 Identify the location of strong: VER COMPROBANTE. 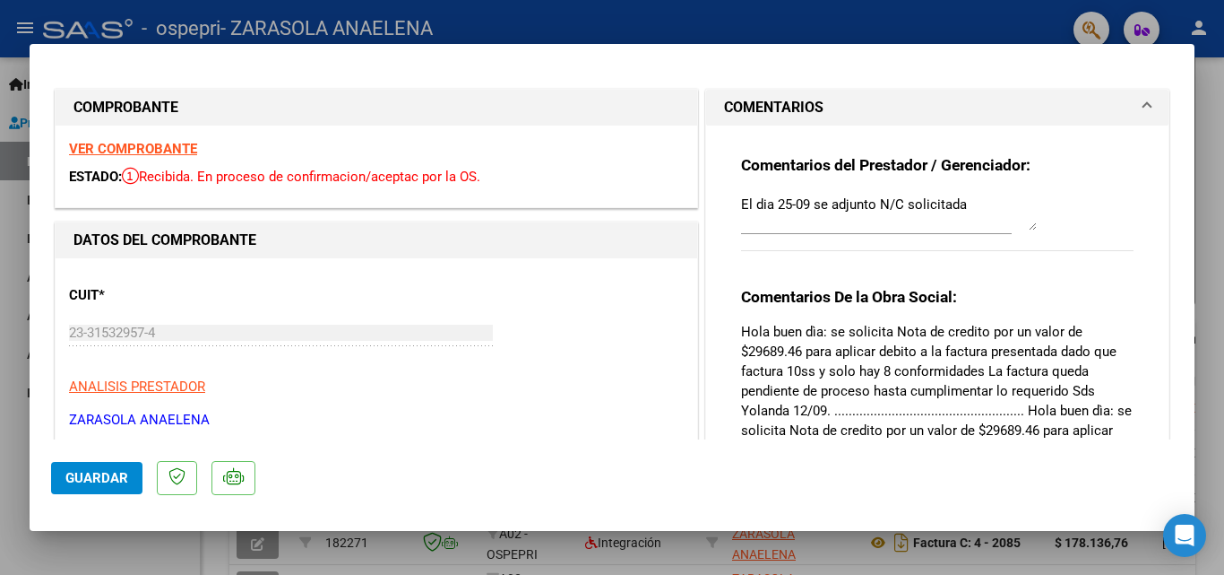
(133, 149).